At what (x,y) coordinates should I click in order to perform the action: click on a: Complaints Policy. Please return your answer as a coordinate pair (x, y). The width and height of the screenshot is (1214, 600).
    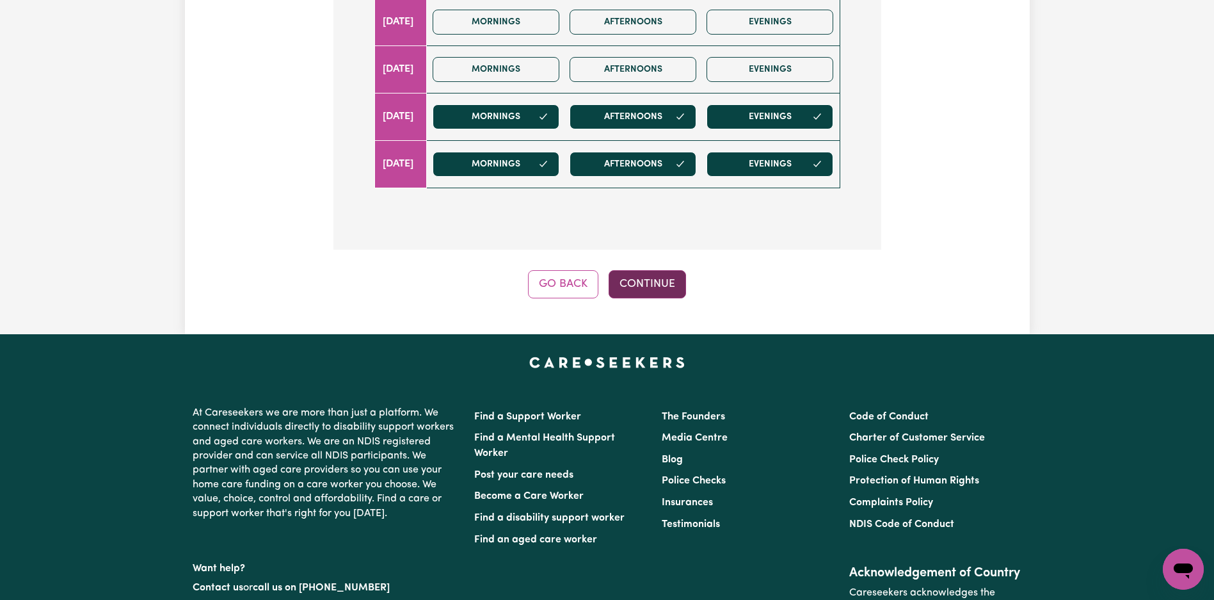
    Looking at the image, I should click on (891, 502).